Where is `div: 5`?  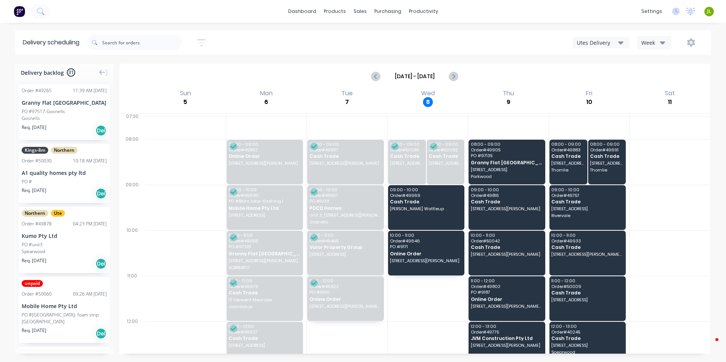
div: 5 is located at coordinates (185, 102).